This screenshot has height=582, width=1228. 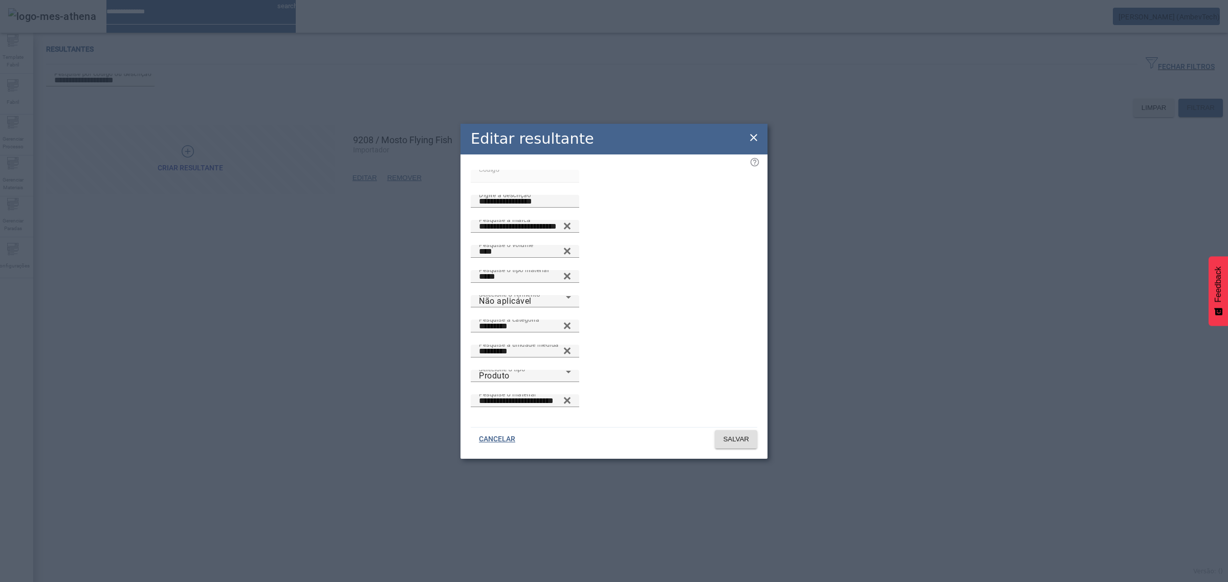 What do you see at coordinates (497, 439) in the screenshot?
I see `span: CANCELAR` at bounding box center [497, 439].